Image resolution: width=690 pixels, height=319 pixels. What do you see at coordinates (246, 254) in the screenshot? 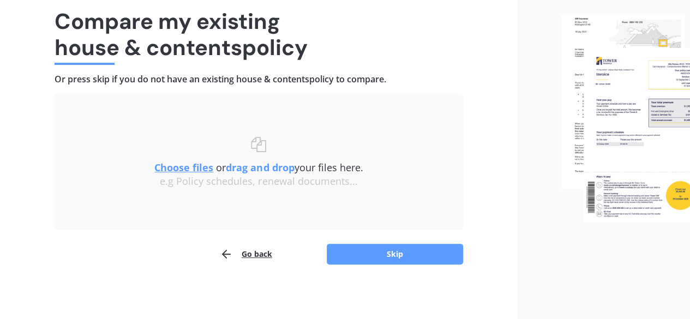
I see `button: Go back` at bounding box center [246, 254].